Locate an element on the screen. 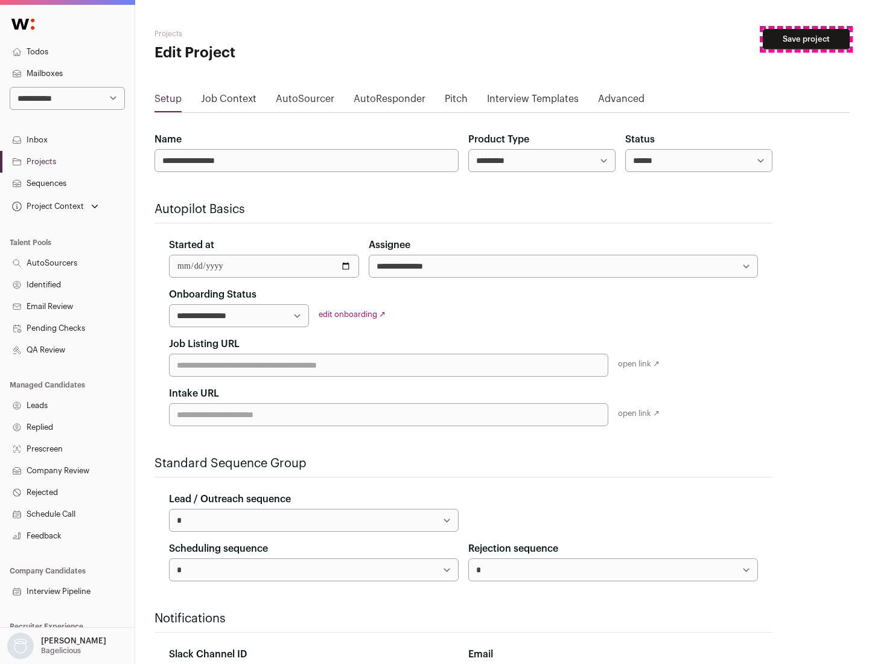 This screenshot has width=869, height=664. label: Started at is located at coordinates (191, 245).